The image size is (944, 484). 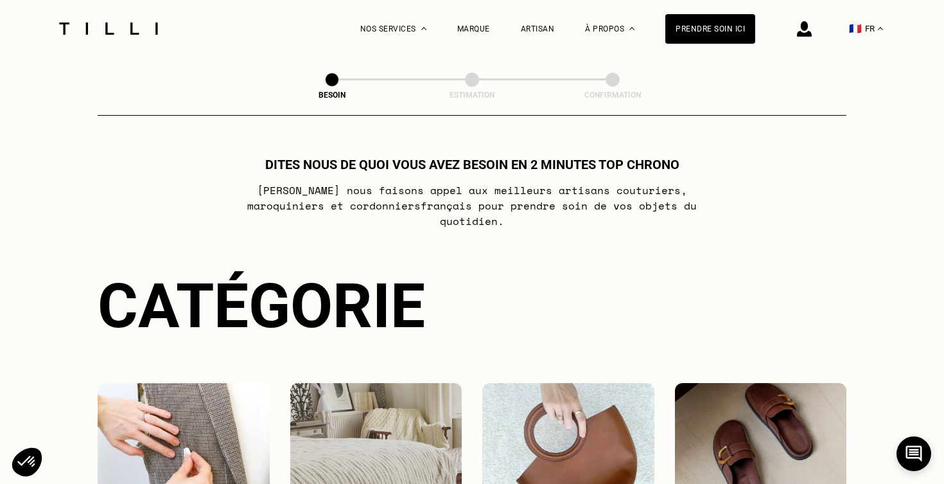 I want to click on div: Marque, so click(x=473, y=29).